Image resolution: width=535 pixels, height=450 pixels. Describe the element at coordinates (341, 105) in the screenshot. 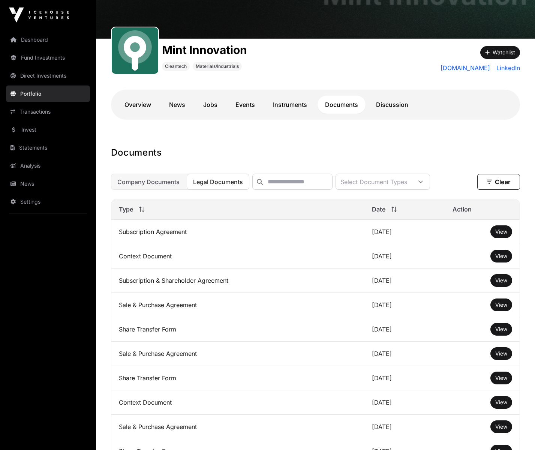

I see `a: Documents` at that location.